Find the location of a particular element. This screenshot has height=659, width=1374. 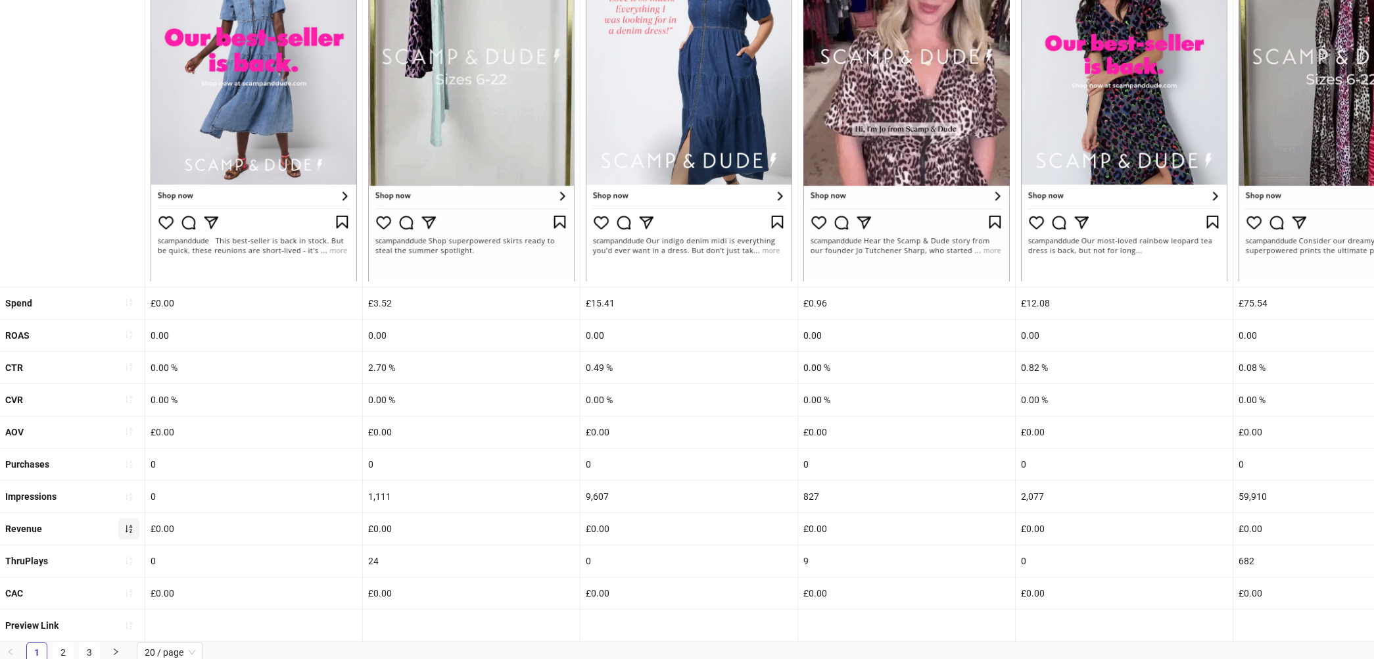

b: Impressions is located at coordinates (31, 496).